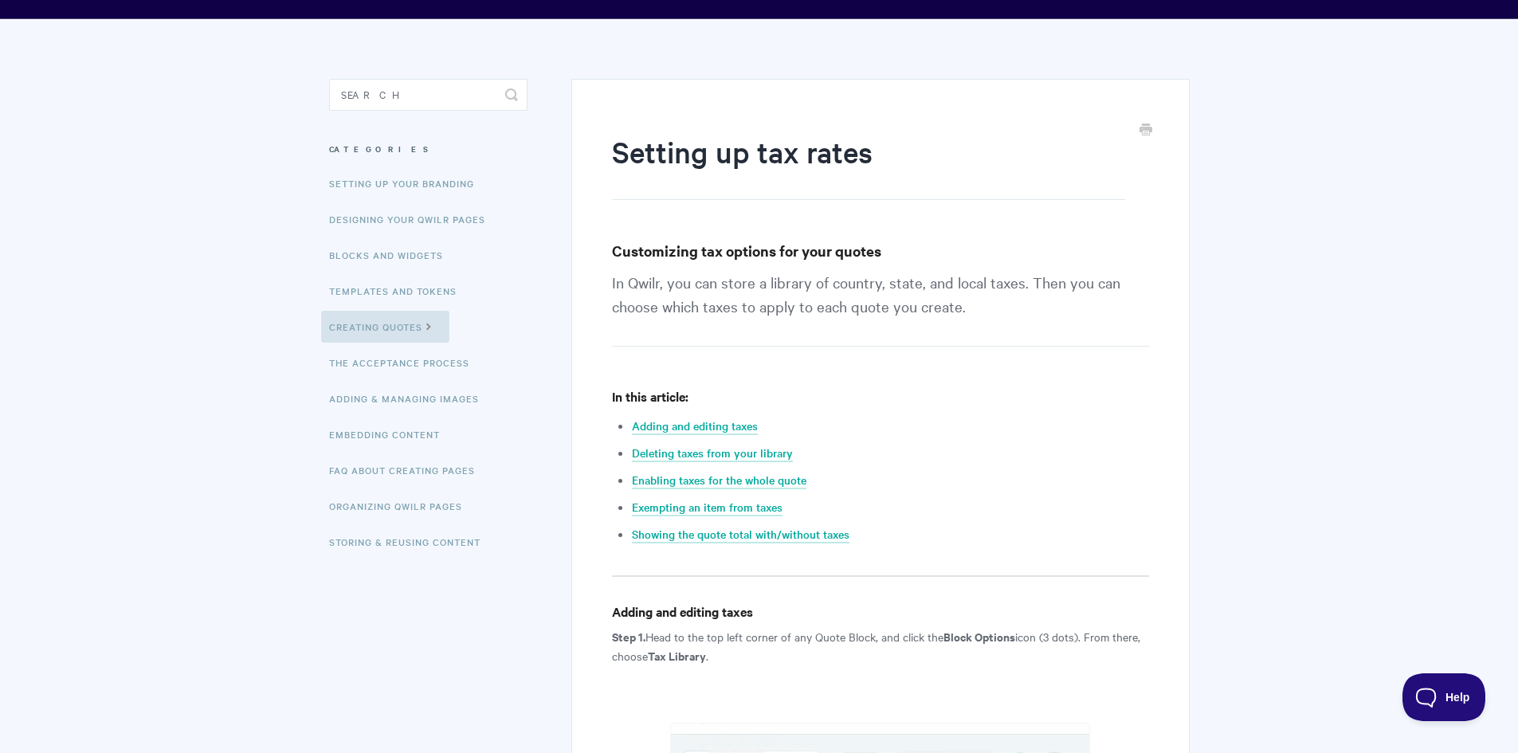 Image resolution: width=1518 pixels, height=753 pixels. What do you see at coordinates (712, 453) in the screenshot?
I see `a: Deleting taxes from your library` at bounding box center [712, 453].